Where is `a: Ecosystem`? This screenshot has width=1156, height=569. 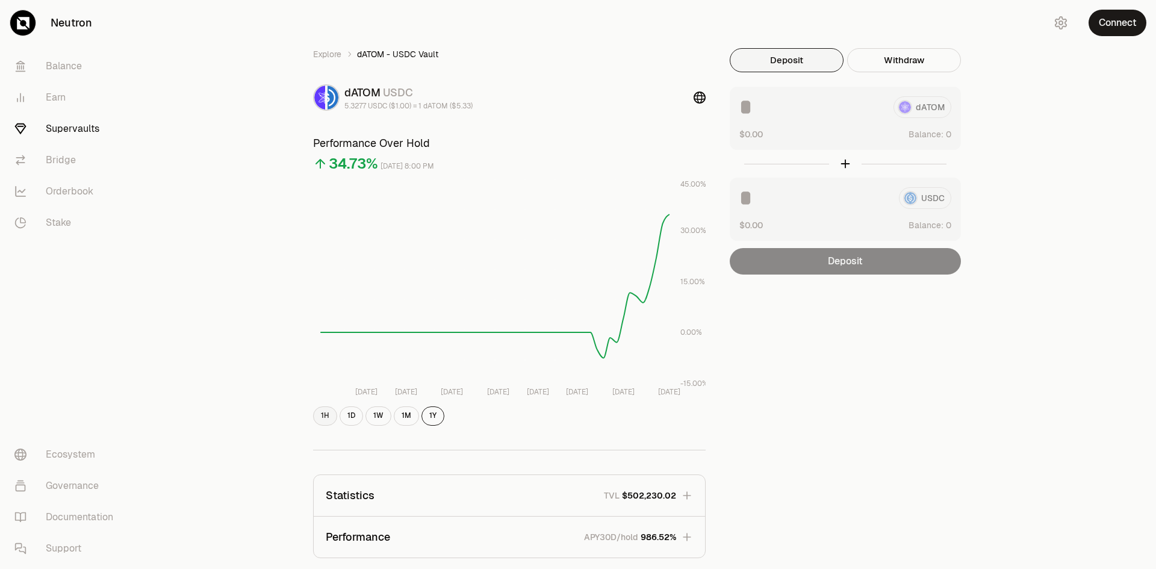
a: Ecosystem is located at coordinates (67, 455).